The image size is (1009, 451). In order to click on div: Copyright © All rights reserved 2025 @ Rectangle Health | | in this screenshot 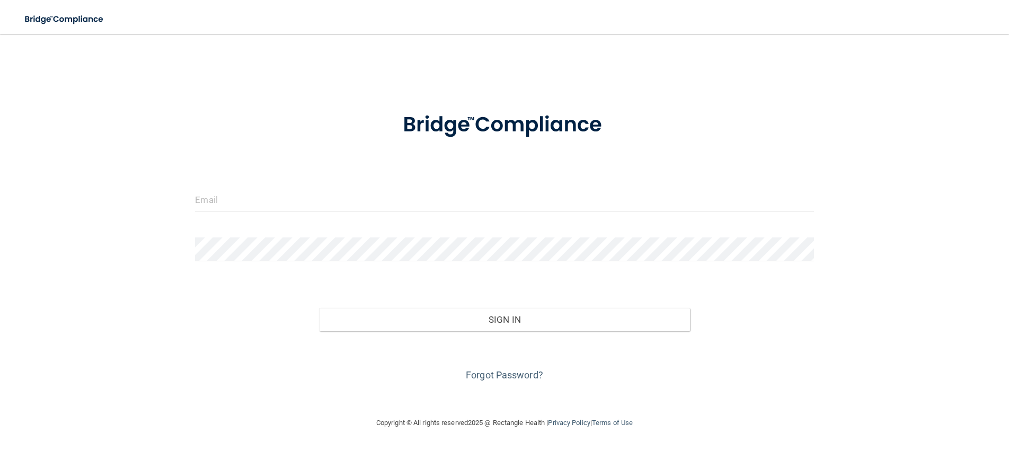, I will do `click(505, 423)`.